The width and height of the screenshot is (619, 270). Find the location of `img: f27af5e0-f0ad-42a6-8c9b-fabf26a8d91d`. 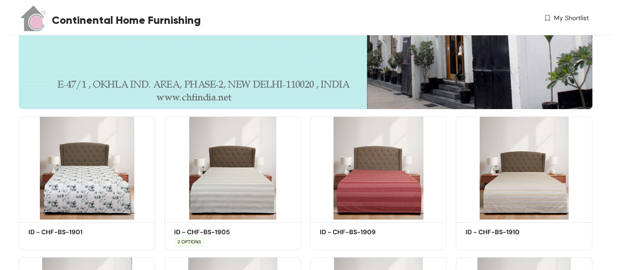

img: f27af5e0-f0ad-42a6-8c9b-fabf26a8d91d is located at coordinates (233, 168).